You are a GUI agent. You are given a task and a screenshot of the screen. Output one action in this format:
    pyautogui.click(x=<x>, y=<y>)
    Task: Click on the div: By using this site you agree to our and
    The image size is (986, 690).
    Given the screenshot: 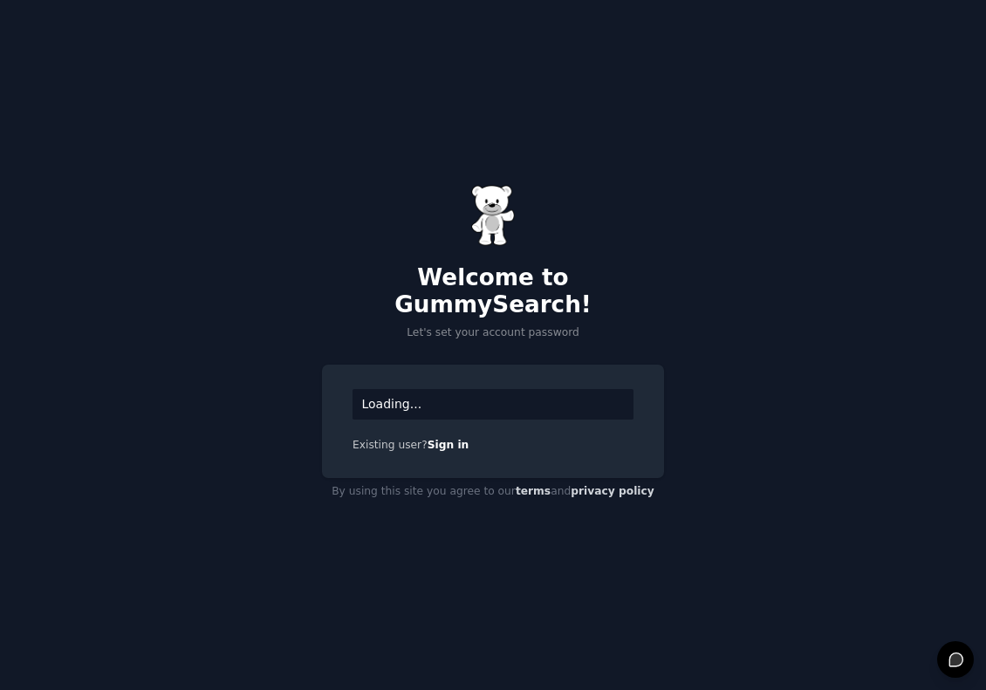 What is the action you would take?
    pyautogui.click(x=493, y=492)
    